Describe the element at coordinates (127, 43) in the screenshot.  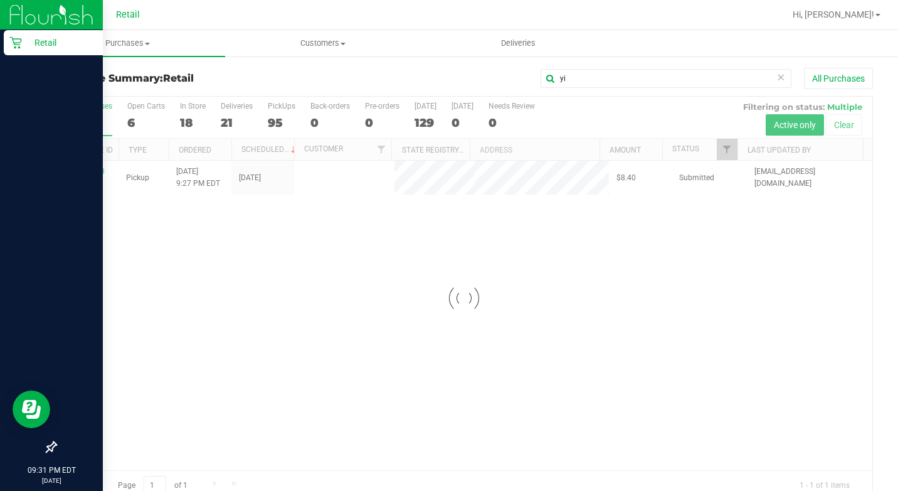
I see `a: Purchases` at that location.